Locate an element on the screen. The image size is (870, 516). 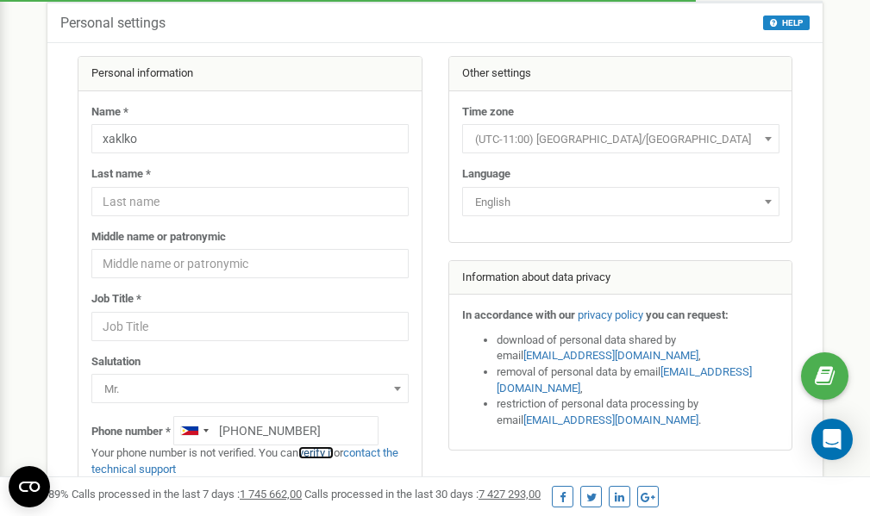
input: Name is located at coordinates (250, 139).